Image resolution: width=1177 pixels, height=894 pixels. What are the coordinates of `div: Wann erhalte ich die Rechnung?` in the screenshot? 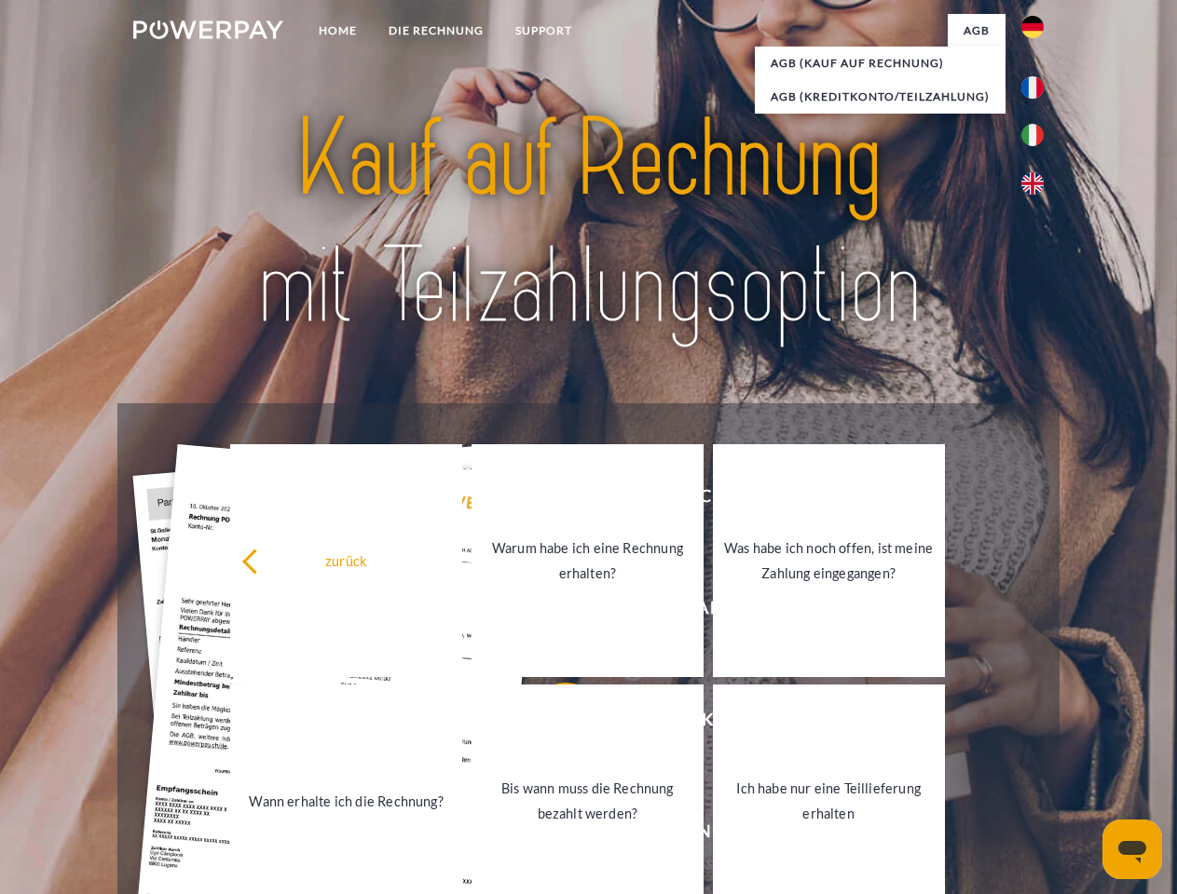 It's located at (346, 800).